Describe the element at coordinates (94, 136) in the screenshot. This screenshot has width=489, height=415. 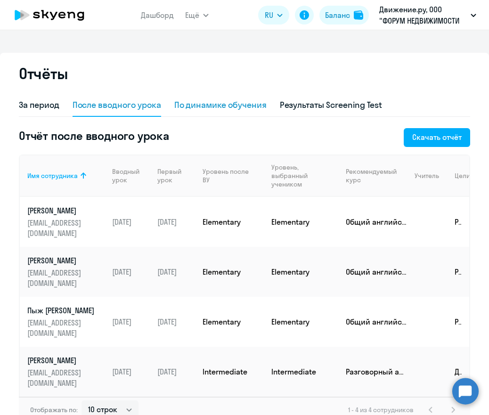
I see `h5: Отчёт после вводного урока` at that location.